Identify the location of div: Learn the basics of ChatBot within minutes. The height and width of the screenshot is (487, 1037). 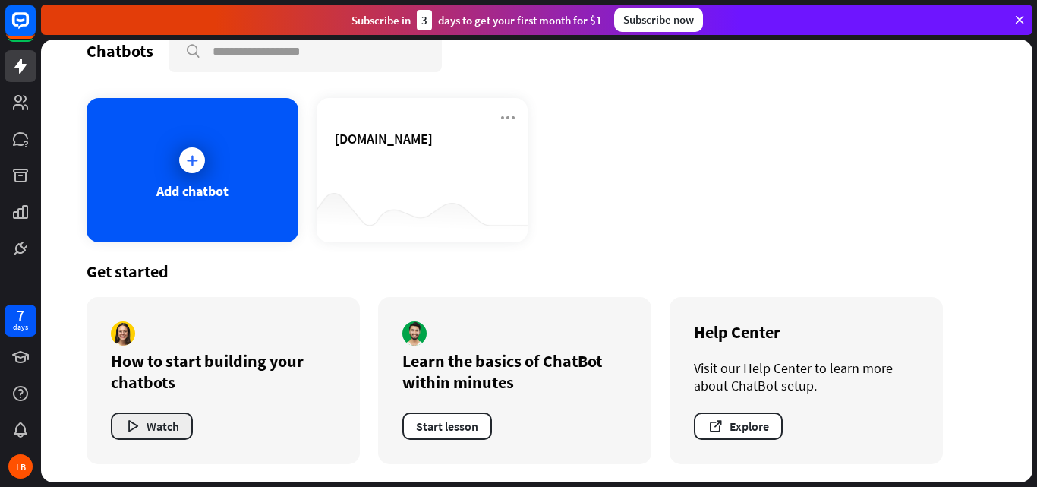
(515, 371).